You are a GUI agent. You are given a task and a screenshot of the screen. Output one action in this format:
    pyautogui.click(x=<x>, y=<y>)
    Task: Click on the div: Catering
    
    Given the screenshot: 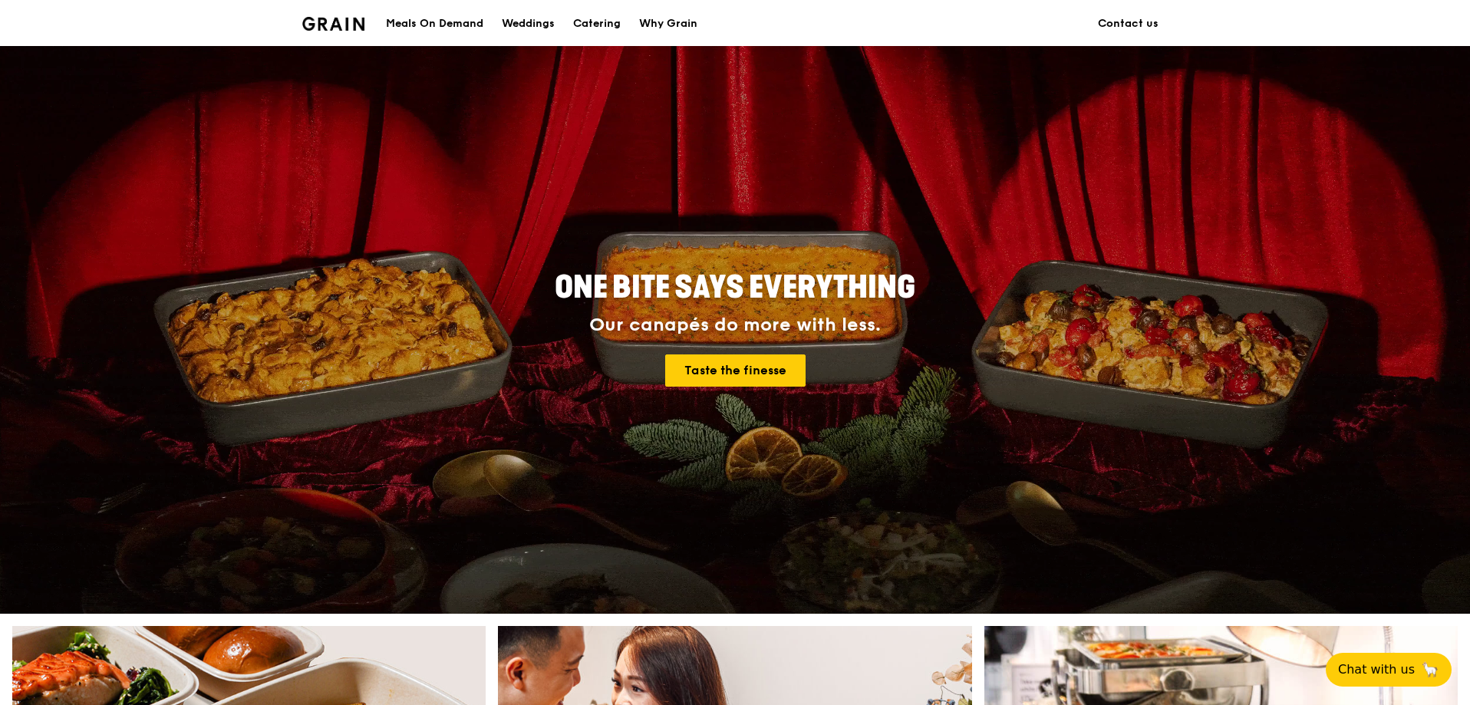 What is the action you would take?
    pyautogui.click(x=597, y=24)
    